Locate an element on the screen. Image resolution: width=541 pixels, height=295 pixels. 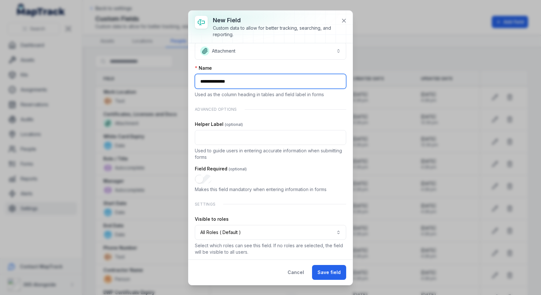
input: :r38:-form-item-label is located at coordinates (271, 137).